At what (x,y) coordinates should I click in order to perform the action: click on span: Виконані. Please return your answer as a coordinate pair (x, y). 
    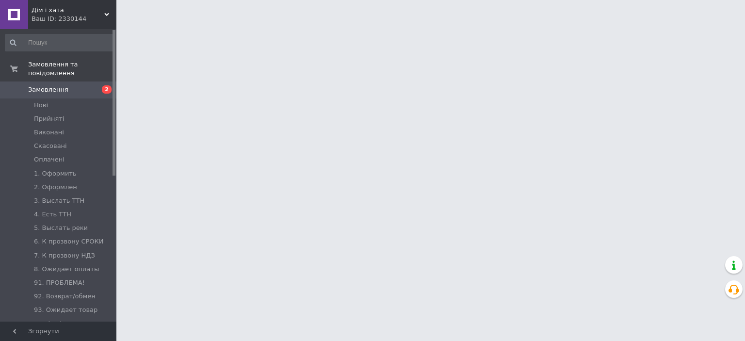
    Looking at the image, I should click on (49, 132).